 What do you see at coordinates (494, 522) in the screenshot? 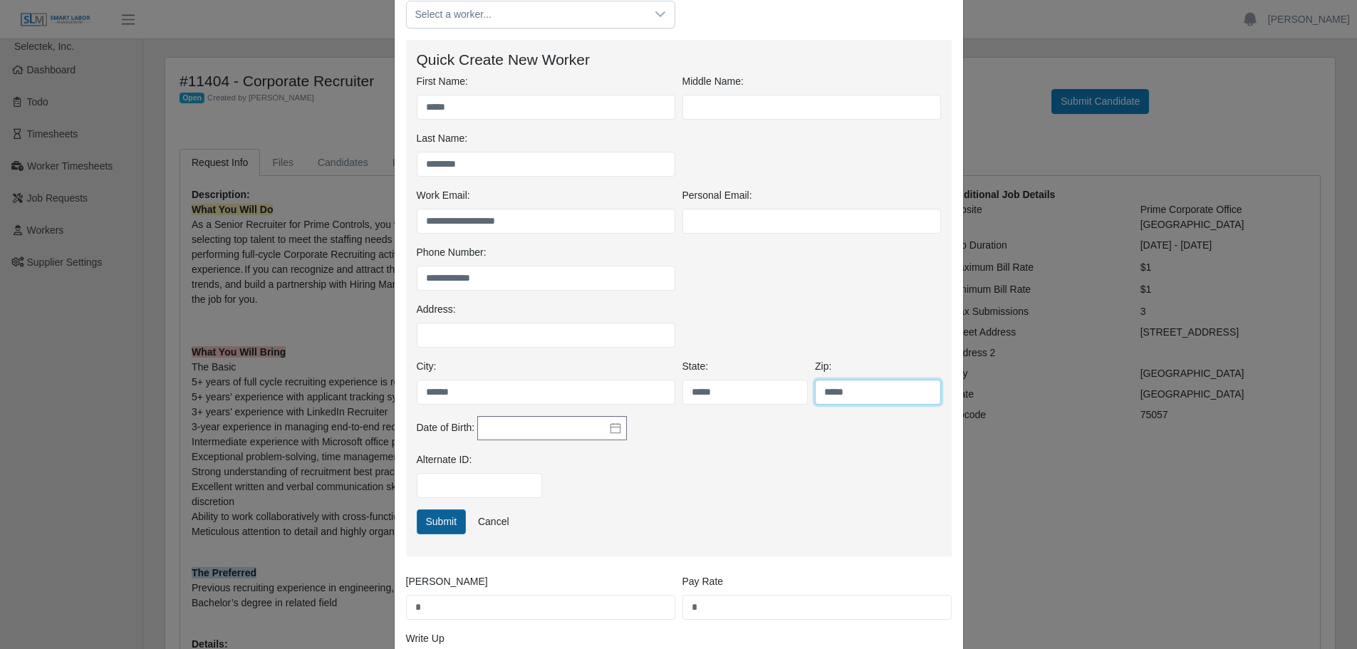
I see `a: Cancel` at bounding box center [494, 522].